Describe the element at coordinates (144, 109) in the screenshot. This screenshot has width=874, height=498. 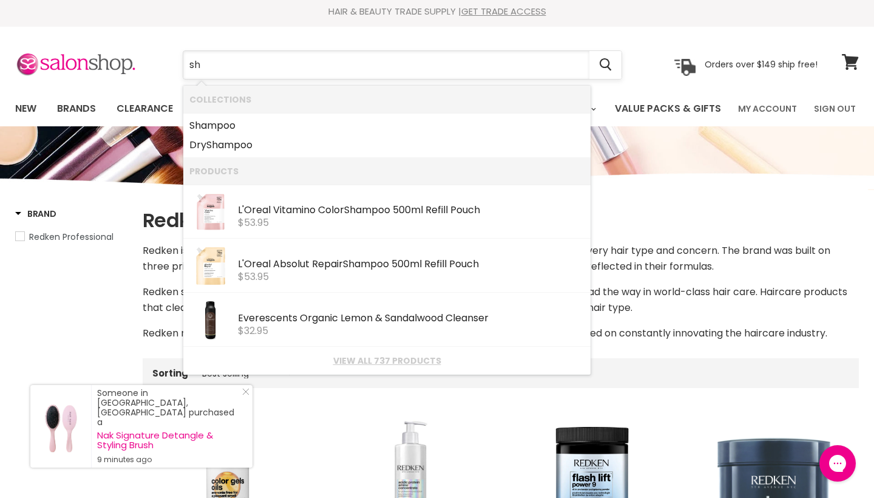
I see `a: Clearance` at that location.